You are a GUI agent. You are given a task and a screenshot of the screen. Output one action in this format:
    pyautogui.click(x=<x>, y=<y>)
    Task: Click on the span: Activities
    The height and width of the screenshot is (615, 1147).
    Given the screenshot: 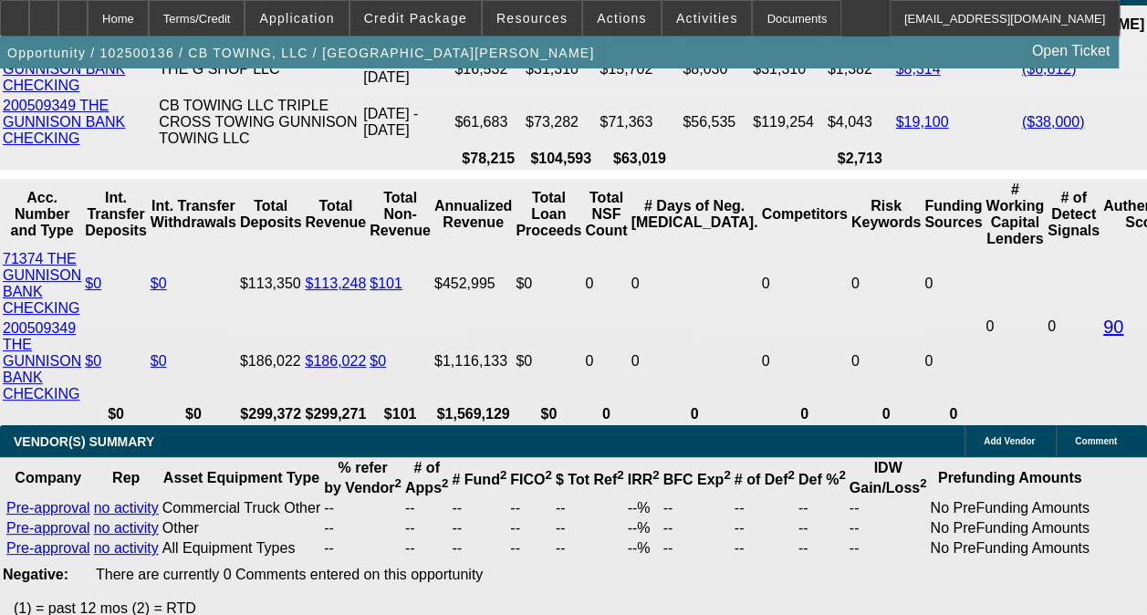 What is the action you would take?
    pyautogui.click(x=707, y=18)
    